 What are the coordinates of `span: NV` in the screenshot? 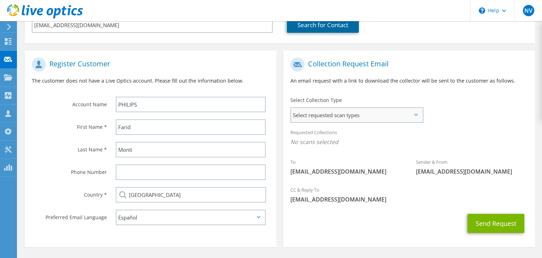 It's located at (528, 11).